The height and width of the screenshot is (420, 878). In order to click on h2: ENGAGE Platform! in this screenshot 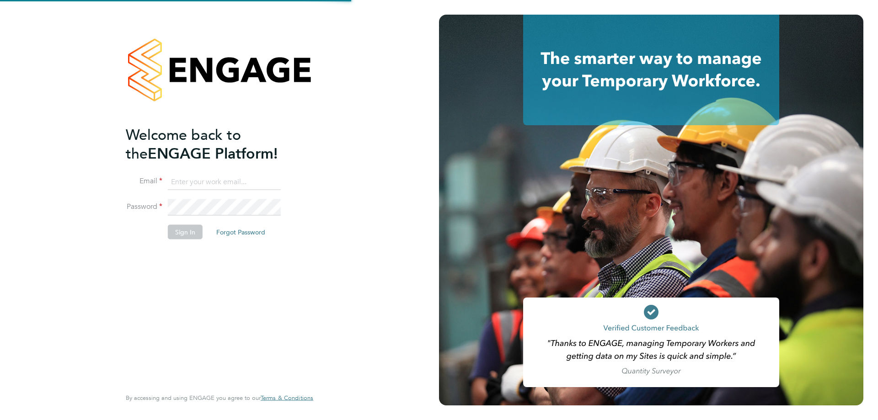, I will do `click(215, 144)`.